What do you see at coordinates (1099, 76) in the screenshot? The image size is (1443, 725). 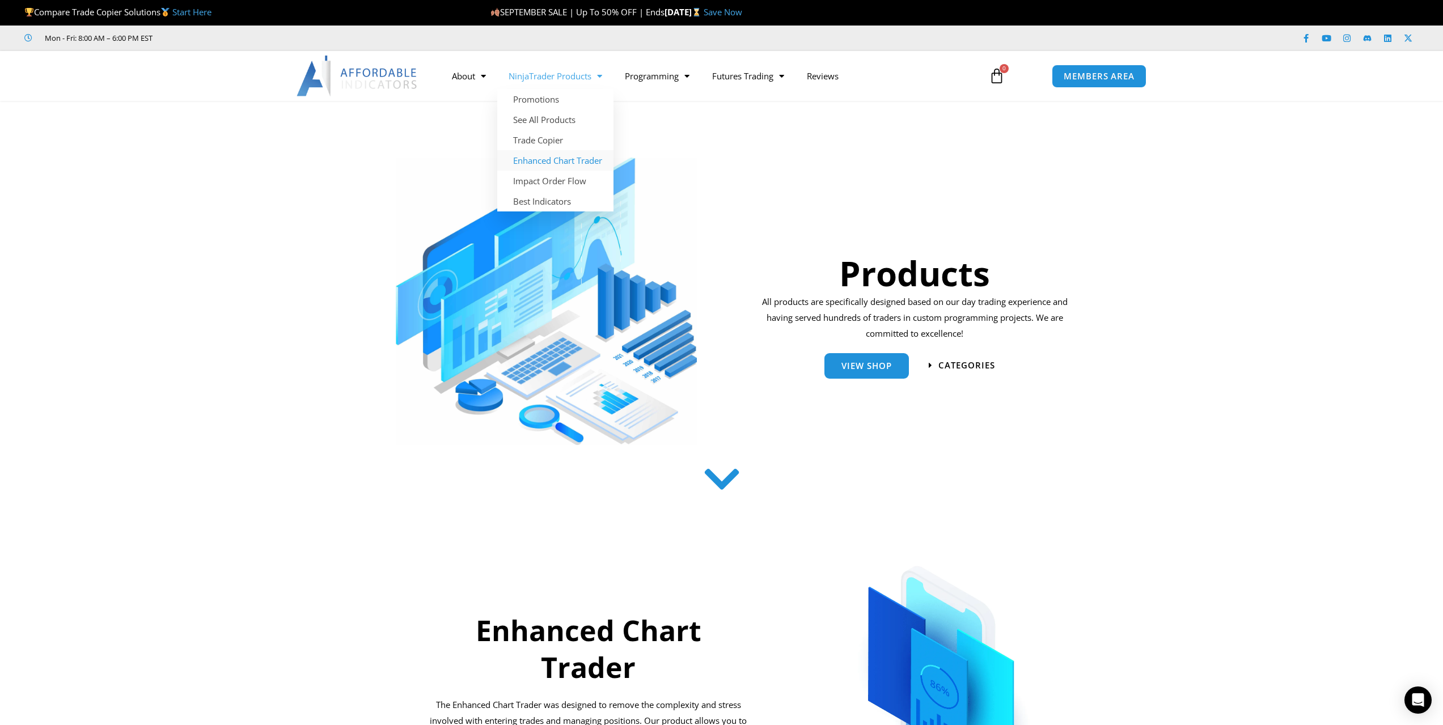 I see `a: MEMBERS AREA` at bounding box center [1099, 76].